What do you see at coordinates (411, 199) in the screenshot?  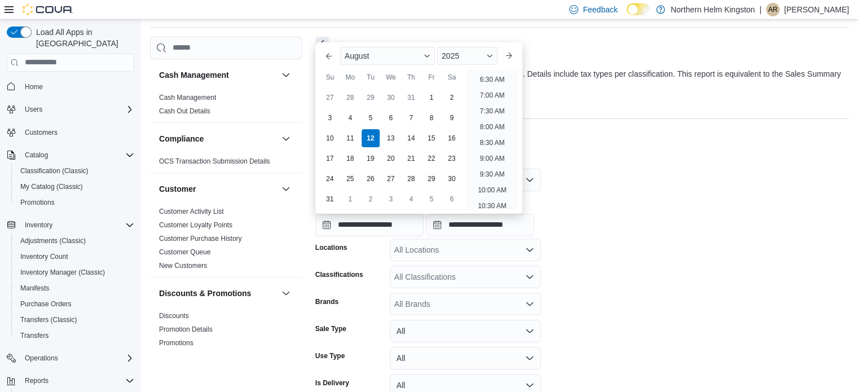 I see `div: day-4` at bounding box center [411, 199].